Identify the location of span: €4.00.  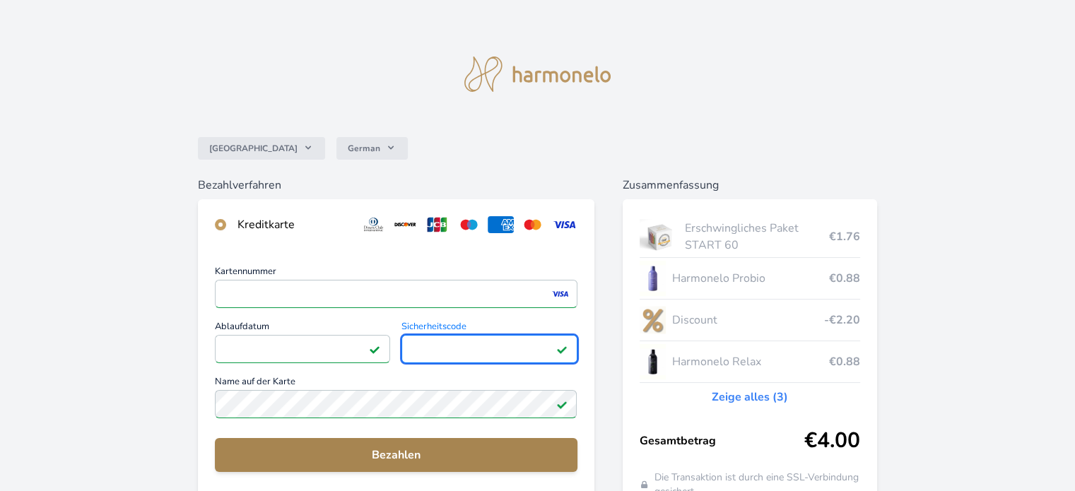
(832, 441).